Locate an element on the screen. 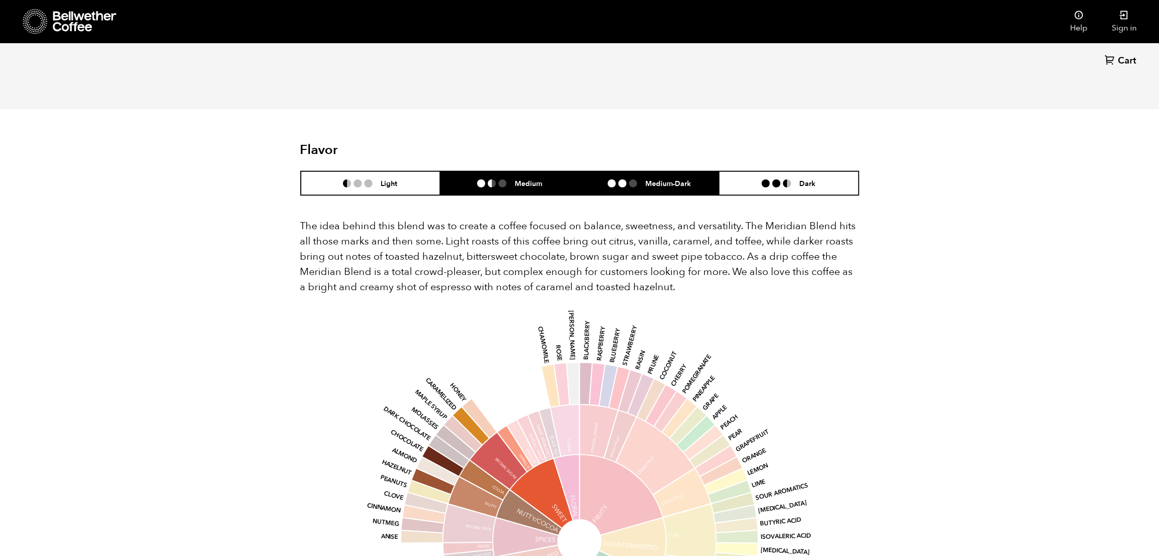  h2: Flavor is located at coordinates (393, 150).